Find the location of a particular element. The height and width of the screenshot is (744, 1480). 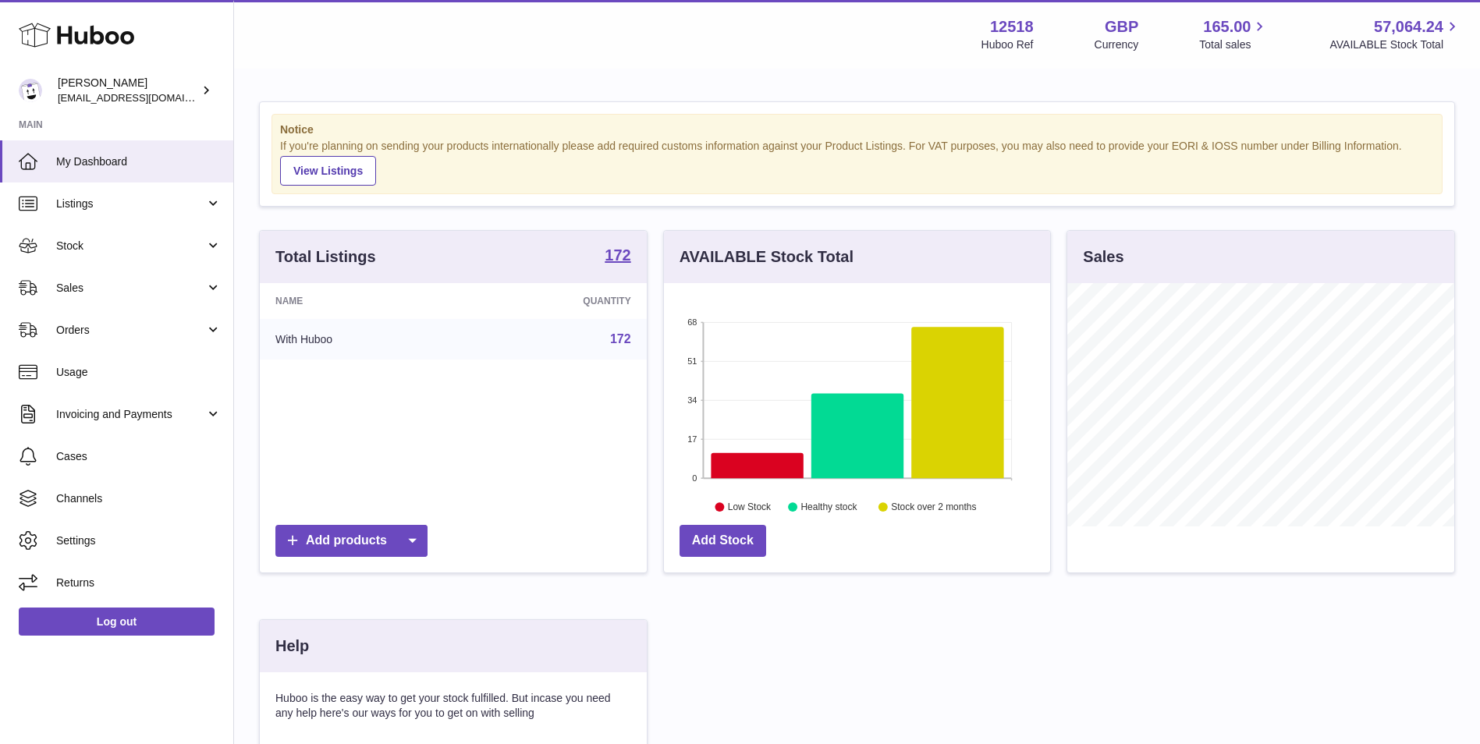

strong: 172 is located at coordinates (617, 255).